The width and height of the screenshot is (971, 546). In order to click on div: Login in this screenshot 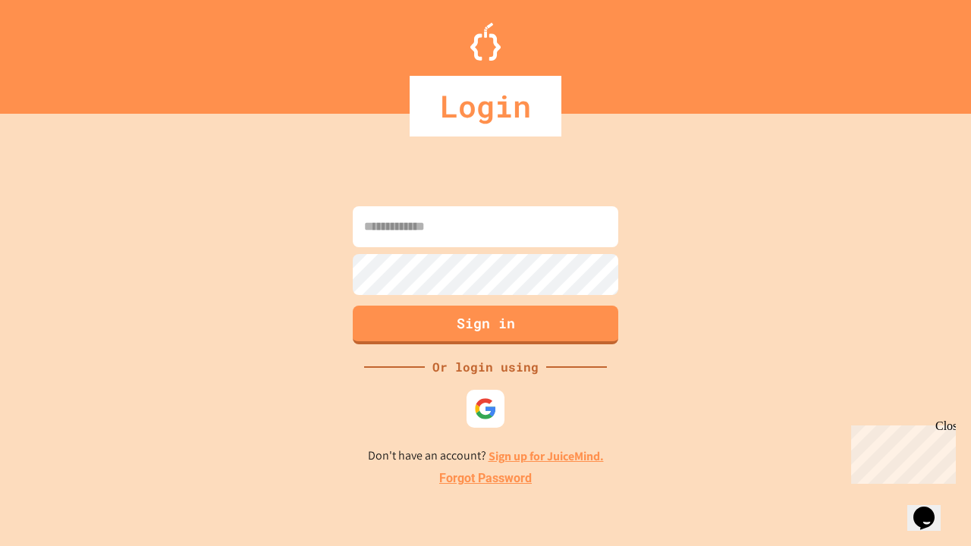, I will do `click(485, 106)`.